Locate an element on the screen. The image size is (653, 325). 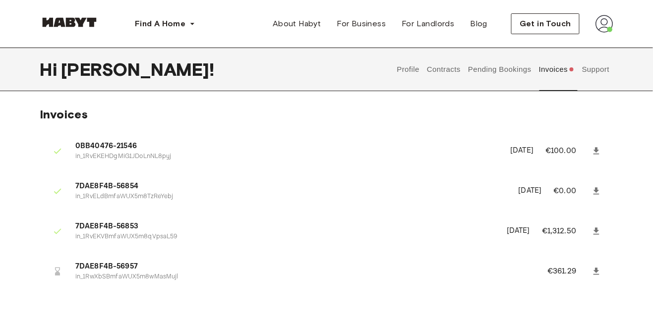
span: Get in Touch is located at coordinates (545, 24).